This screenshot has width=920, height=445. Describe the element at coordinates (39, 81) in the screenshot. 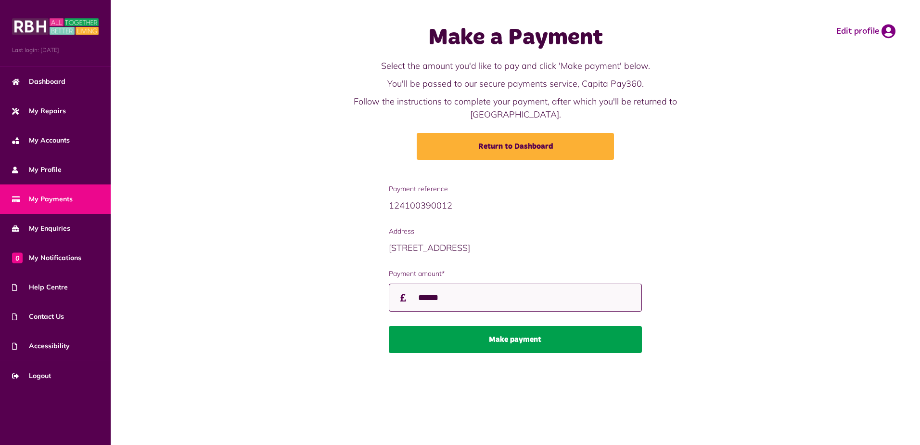

I see `span: Dashboard` at that location.